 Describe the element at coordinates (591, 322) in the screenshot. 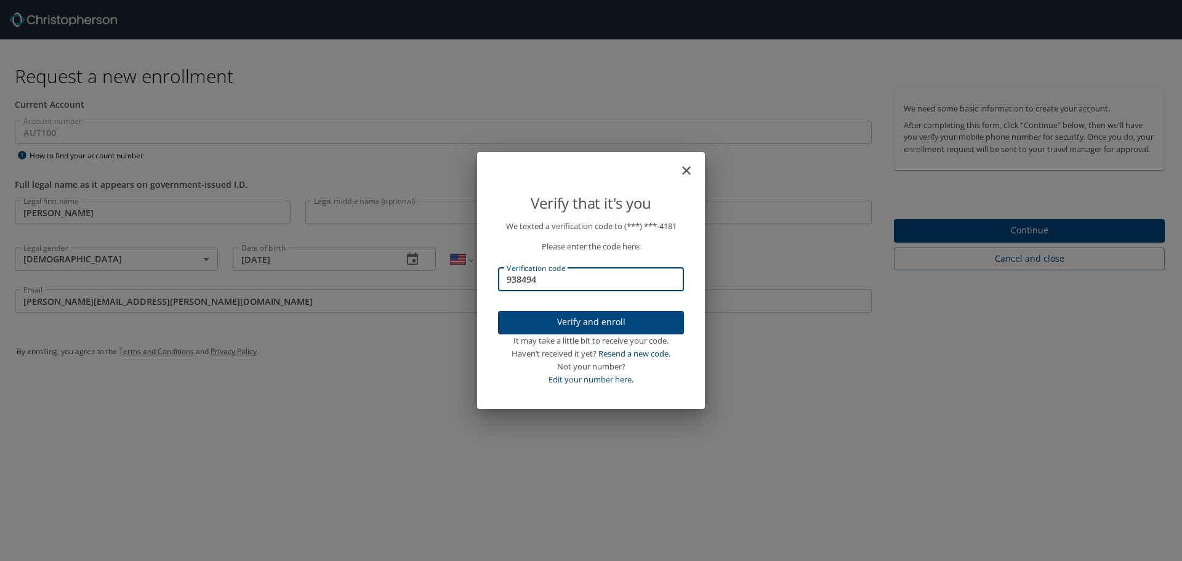

I see `span: Verify and enroll` at that location.